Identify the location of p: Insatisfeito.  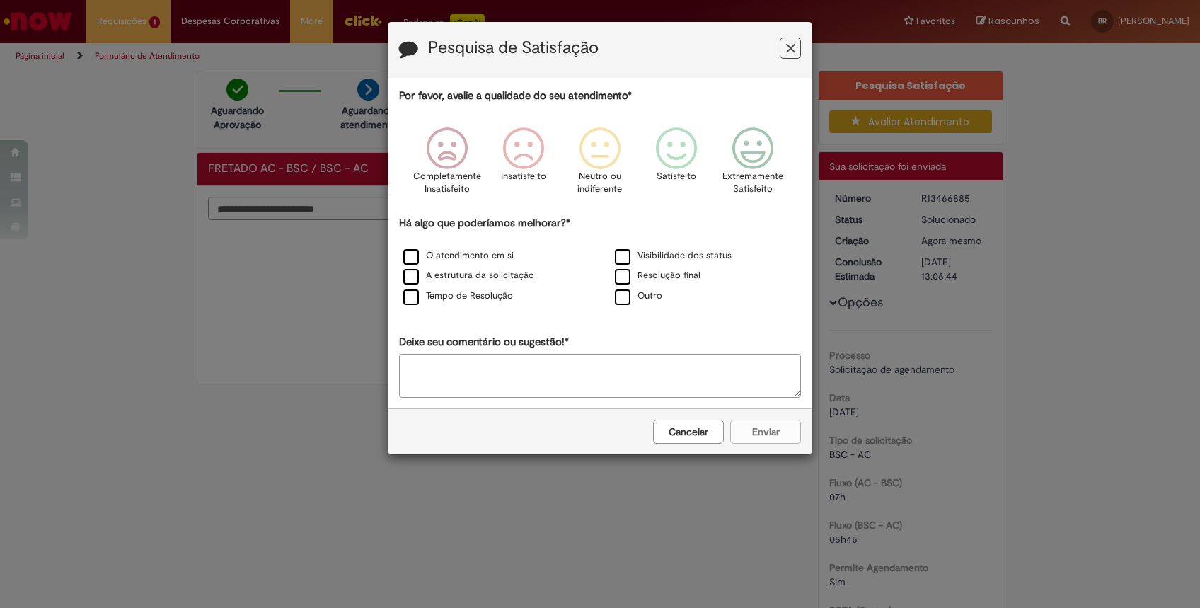
(524, 176).